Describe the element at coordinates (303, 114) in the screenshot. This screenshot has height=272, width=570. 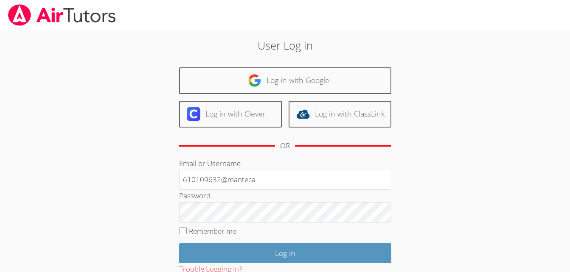
I see `img: classlink-logo-d6bb404cc1216ec64c9a2012d9dc4662098be43eaf13dc465df04b49fa7ab582.svg` at that location.